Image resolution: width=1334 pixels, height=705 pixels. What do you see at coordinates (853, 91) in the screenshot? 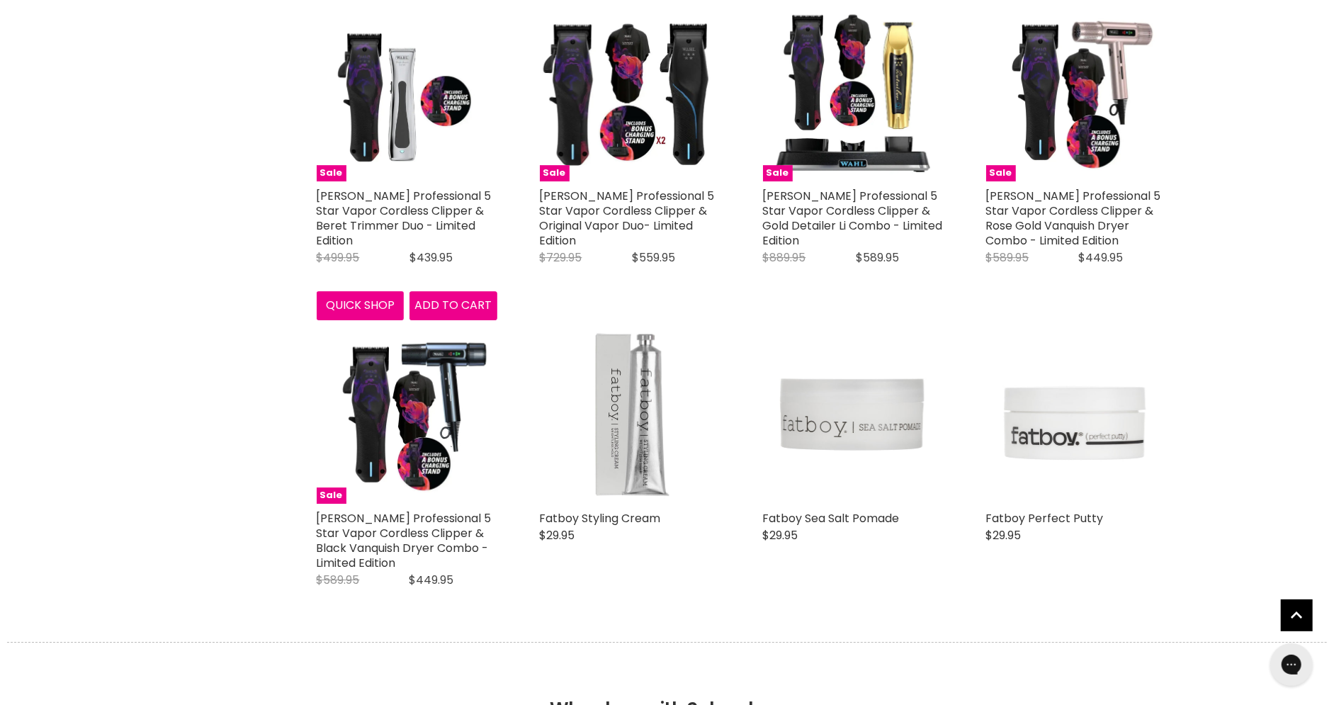
I see `img: Wahl Professional 5 Star Vapor Cordless Clipper & Gold Detailer Li Combo - Limited Edition` at bounding box center [853, 91].